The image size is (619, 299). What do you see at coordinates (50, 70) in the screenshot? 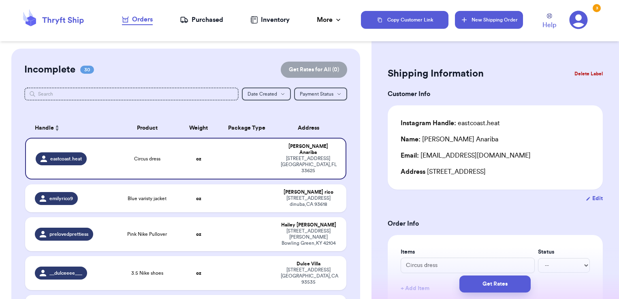
I see `h2: Incomplete` at bounding box center [50, 70].